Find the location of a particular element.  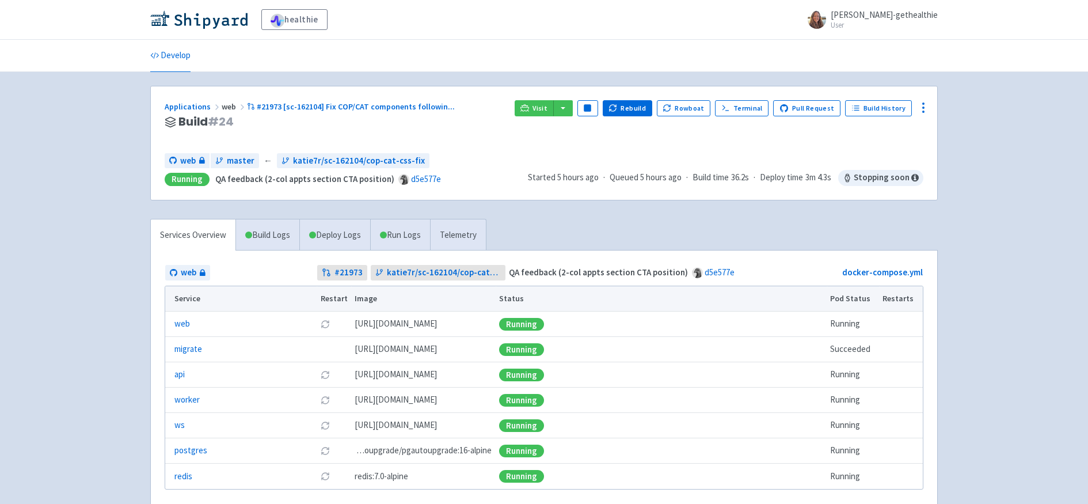

a: docker-compose.yml is located at coordinates (882, 272).